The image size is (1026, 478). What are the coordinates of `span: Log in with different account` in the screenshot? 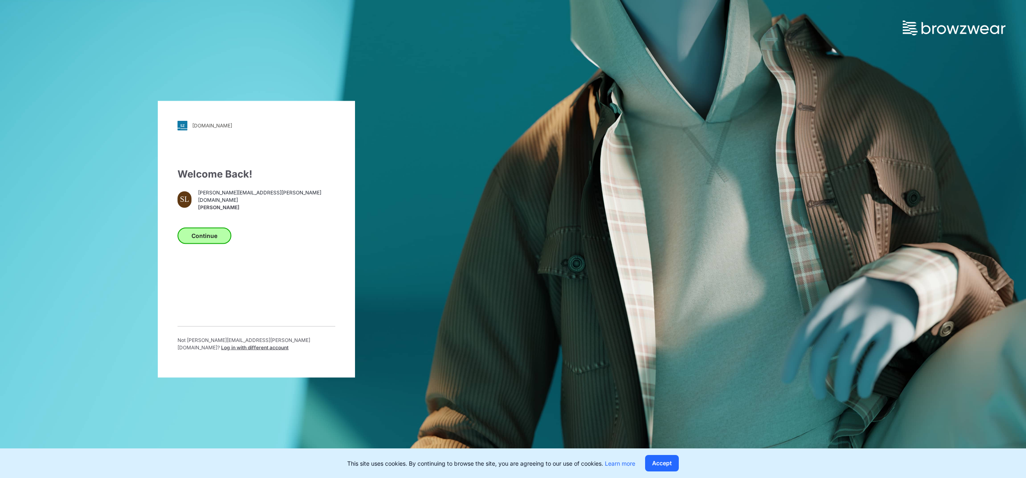 It's located at (255, 347).